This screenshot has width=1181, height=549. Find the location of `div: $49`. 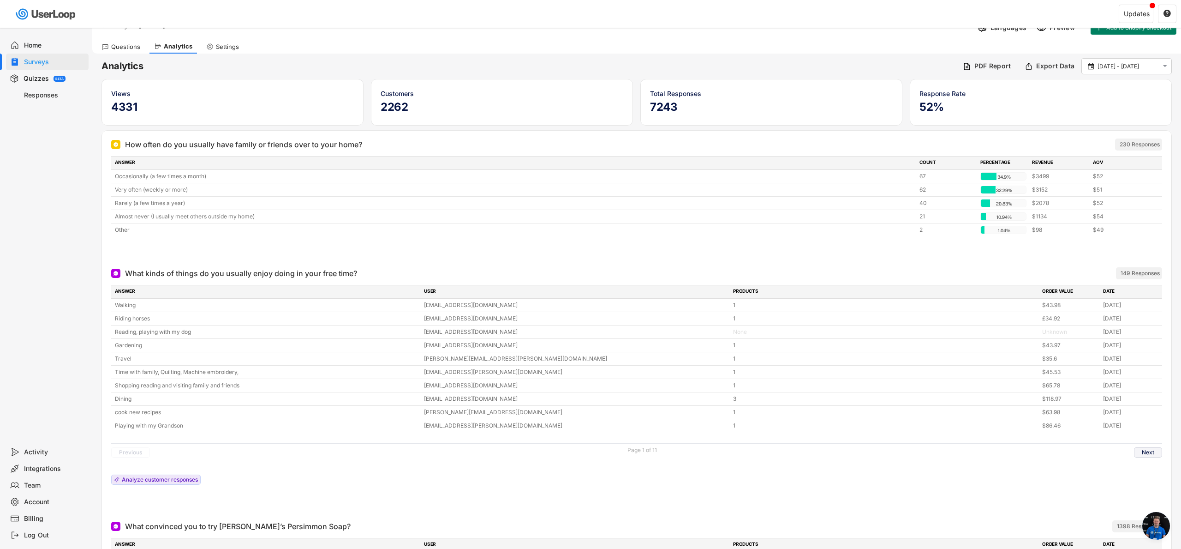

div: $49 is located at coordinates (1121, 230).